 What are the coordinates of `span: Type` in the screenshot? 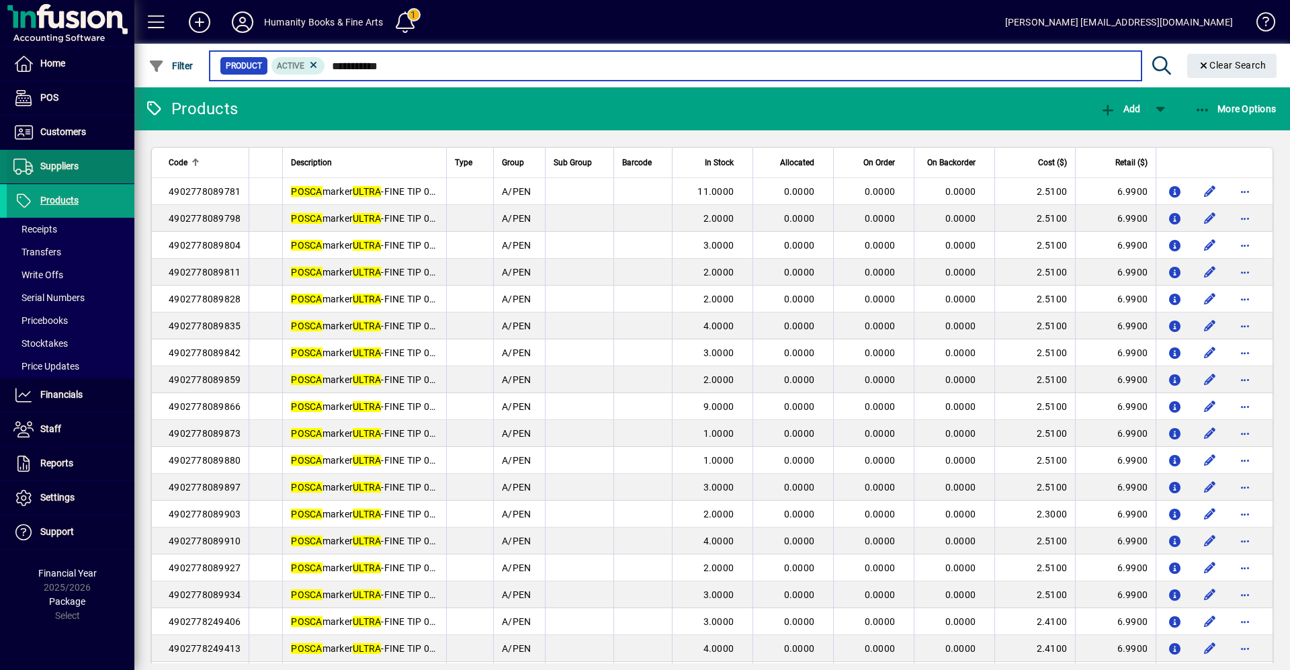 It's located at (464, 163).